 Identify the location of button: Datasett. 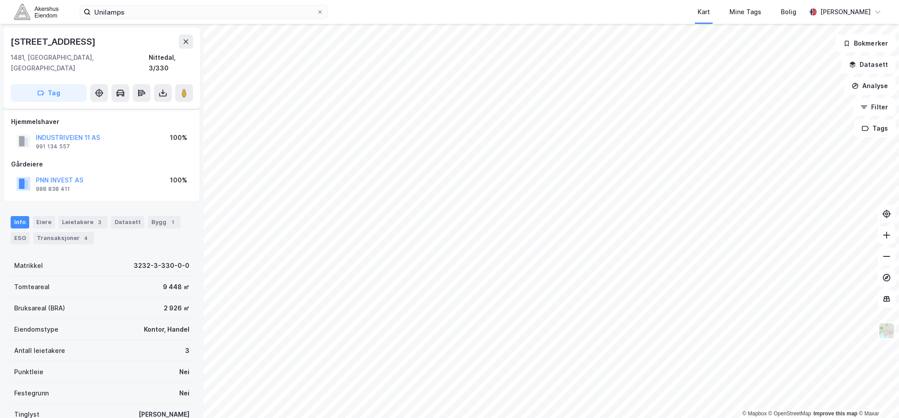
(869, 65).